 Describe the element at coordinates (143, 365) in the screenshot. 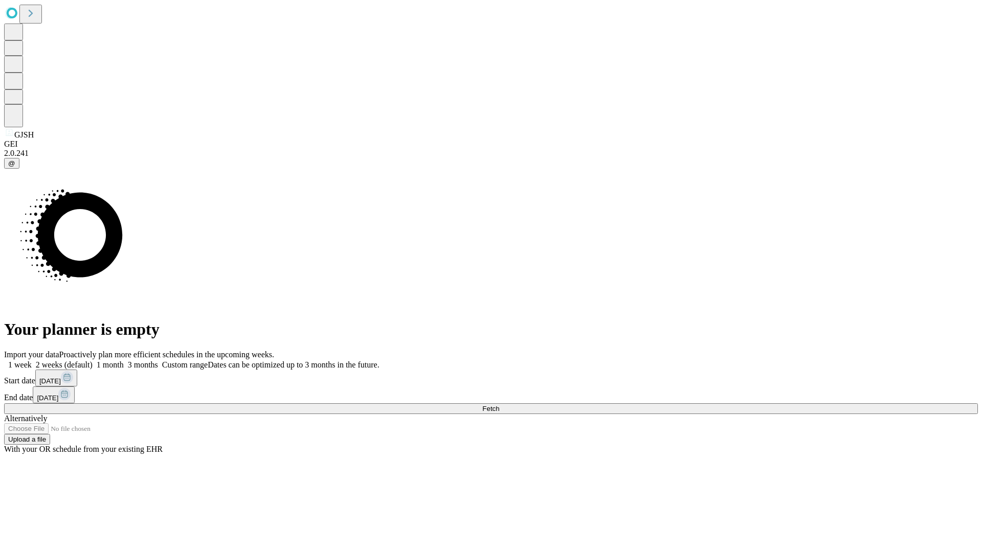

I see `span: 3 months` at that location.